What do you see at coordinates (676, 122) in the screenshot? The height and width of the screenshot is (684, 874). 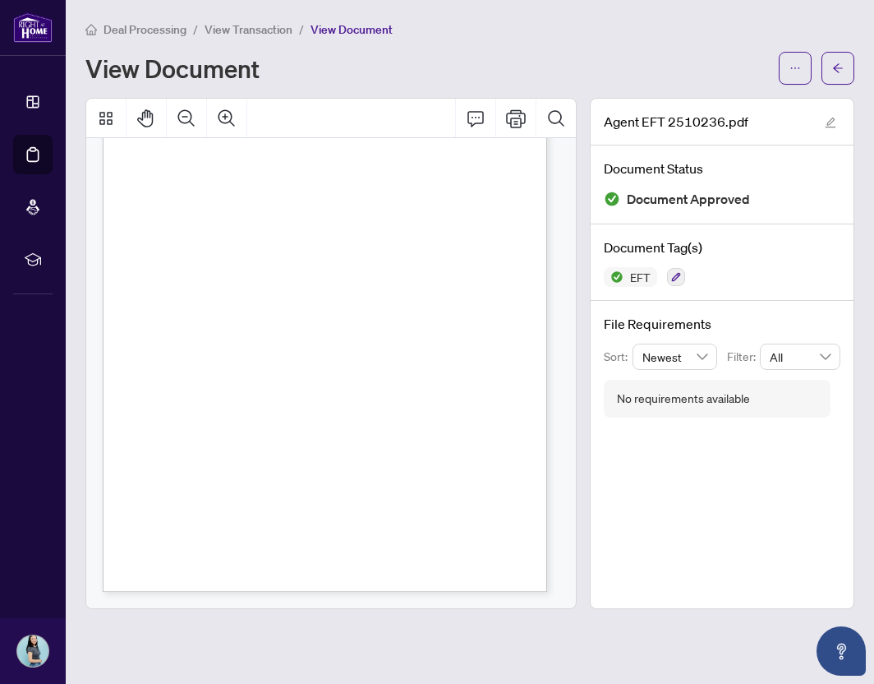 I see `span: Agent EFT 2510236.pdf` at bounding box center [676, 122].